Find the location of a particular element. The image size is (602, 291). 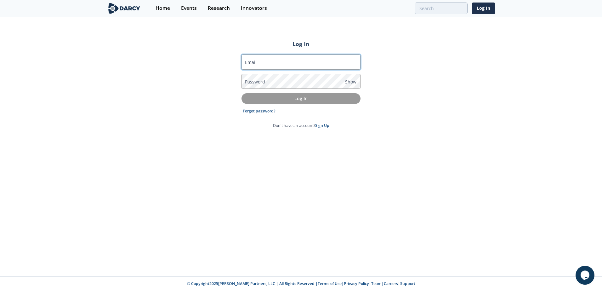

div: Innovators is located at coordinates (254, 8).